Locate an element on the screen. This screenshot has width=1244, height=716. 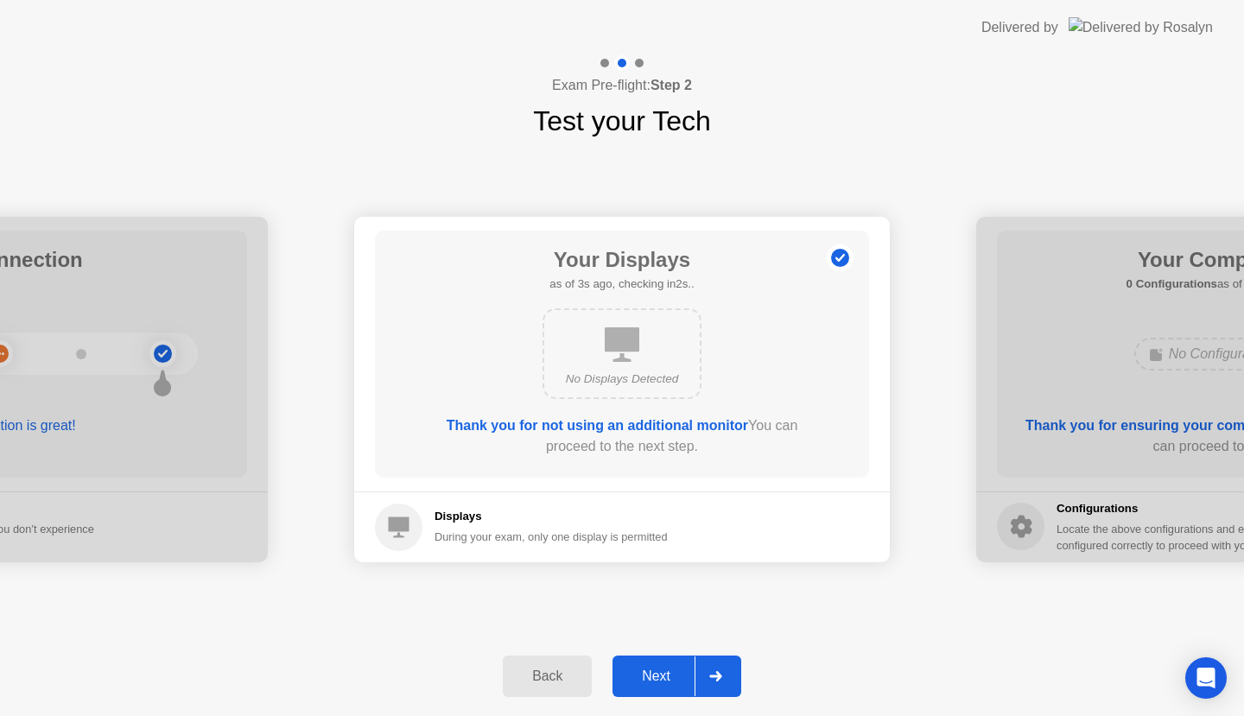
button: Next is located at coordinates (676, 676).